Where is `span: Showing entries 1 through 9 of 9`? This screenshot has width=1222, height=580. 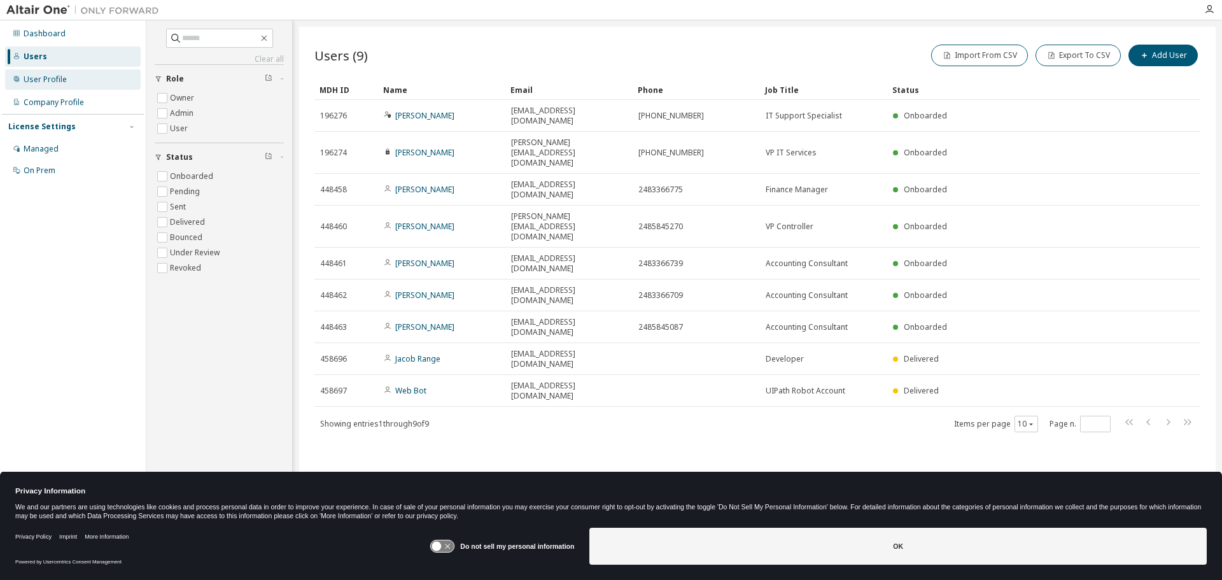 span: Showing entries 1 through 9 of 9 is located at coordinates (374, 423).